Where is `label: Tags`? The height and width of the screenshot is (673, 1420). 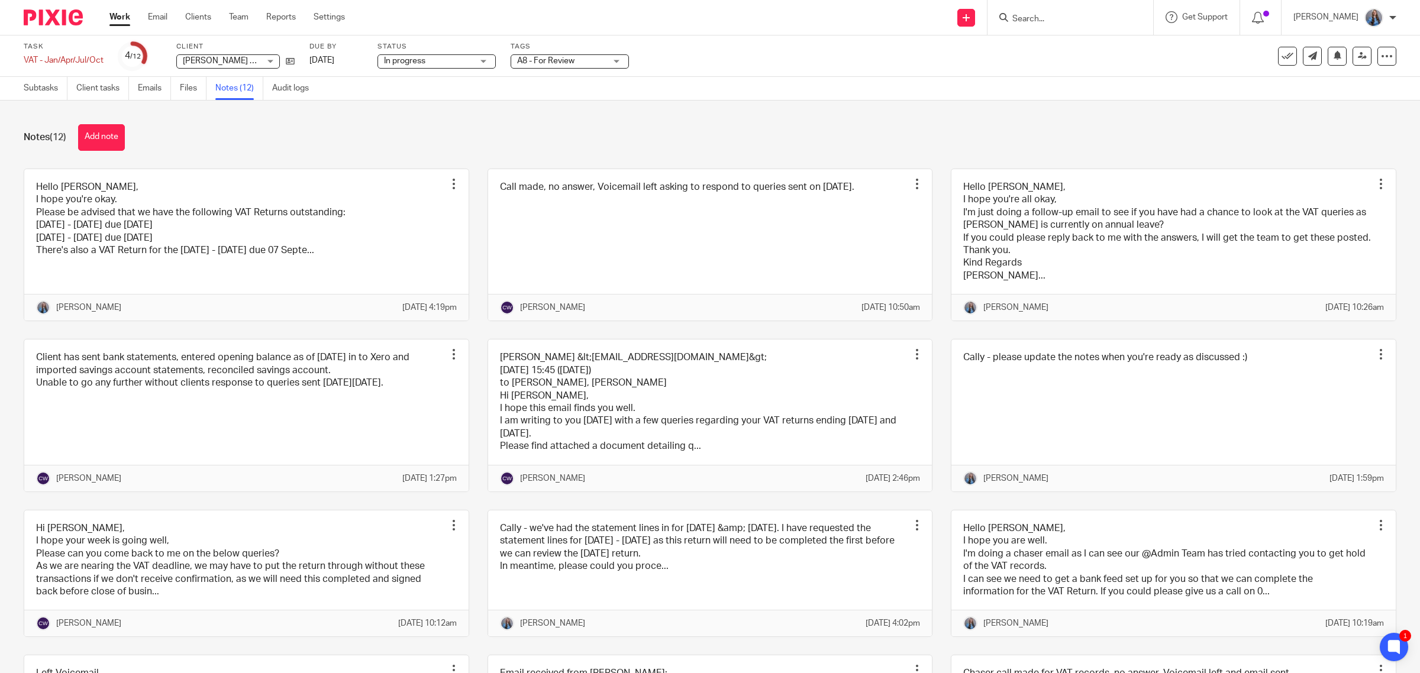 label: Tags is located at coordinates (570, 47).